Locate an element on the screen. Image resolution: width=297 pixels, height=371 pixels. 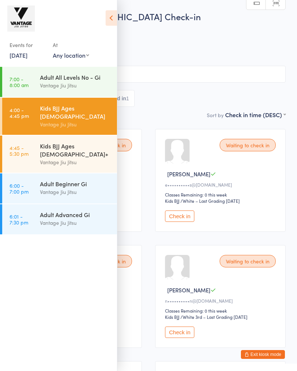
time: 7:00 - 8:00 am is located at coordinates (19, 82).